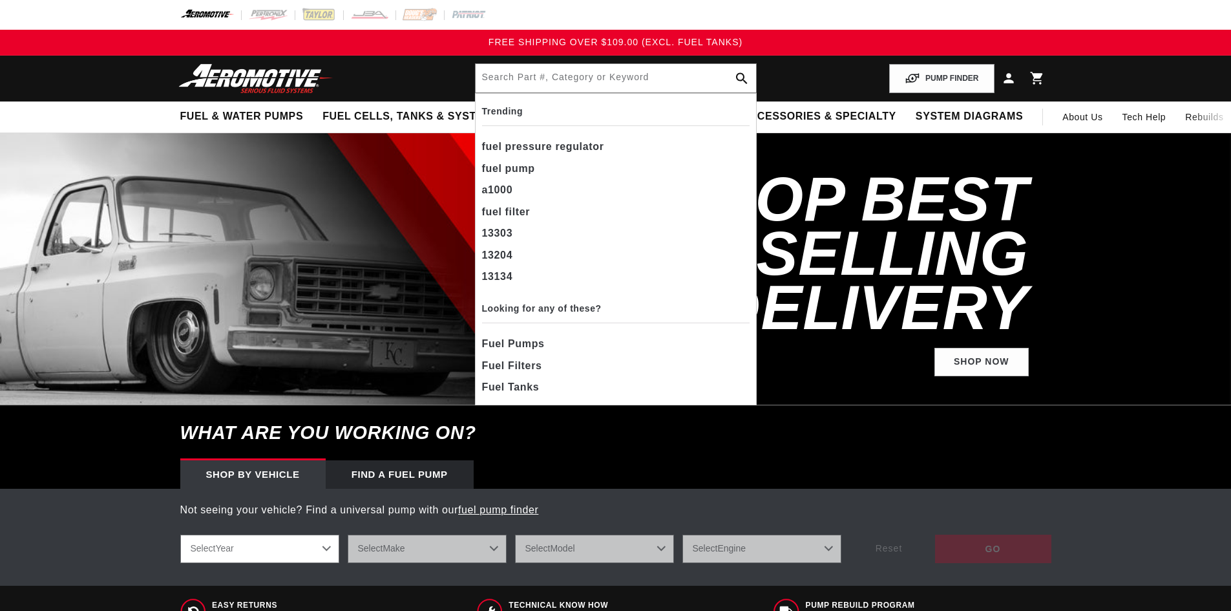 Image resolution: width=1231 pixels, height=611 pixels. I want to click on b: Looking for any of these?, so click(541, 308).